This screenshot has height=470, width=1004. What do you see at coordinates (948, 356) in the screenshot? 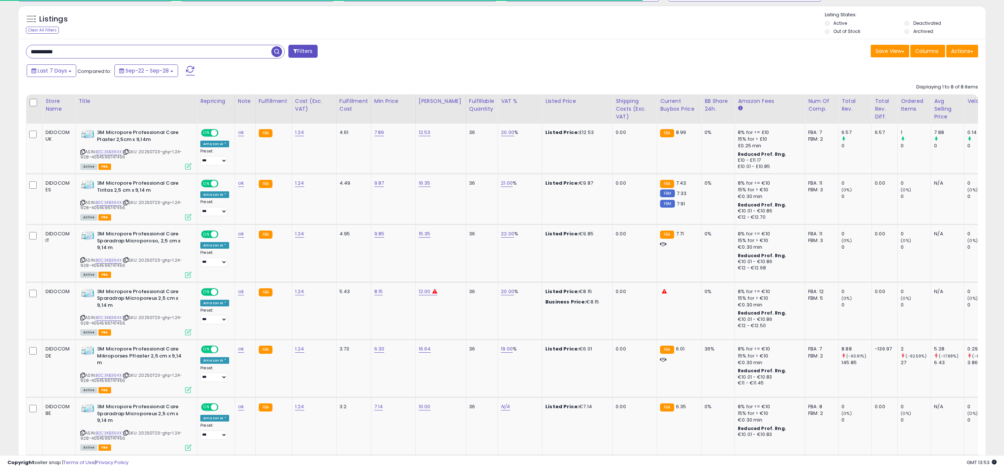
I see `small: (-17.88%)` at bounding box center [948, 356].